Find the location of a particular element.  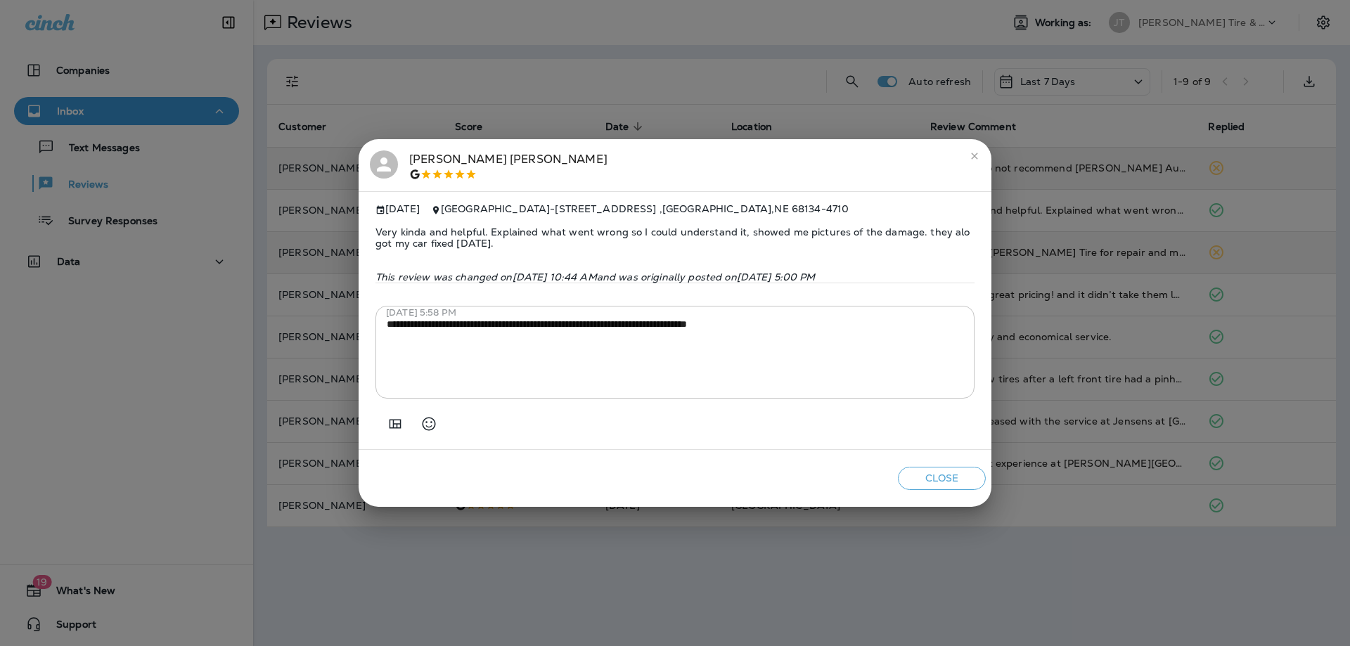

button: Add in a premade template is located at coordinates (395, 424).